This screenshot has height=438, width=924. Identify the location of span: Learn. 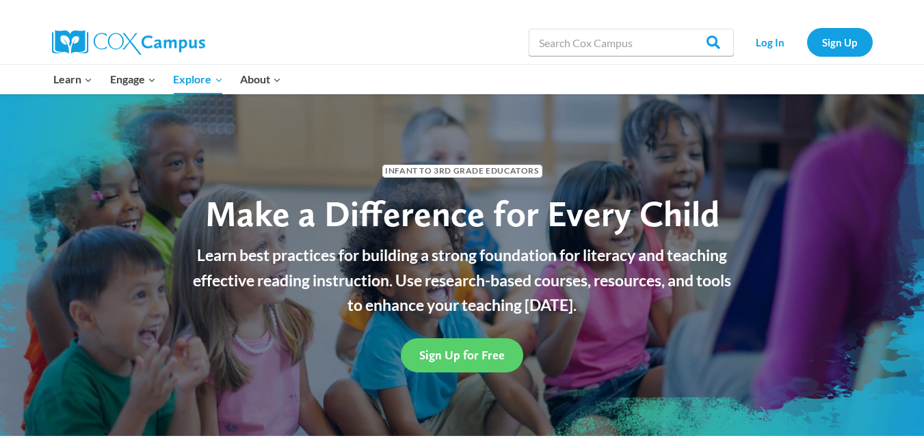
(72, 79).